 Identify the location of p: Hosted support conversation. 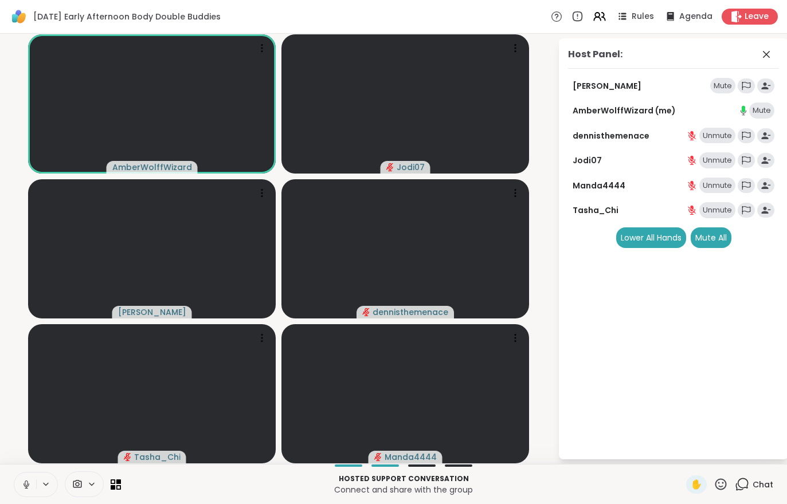
(403, 479).